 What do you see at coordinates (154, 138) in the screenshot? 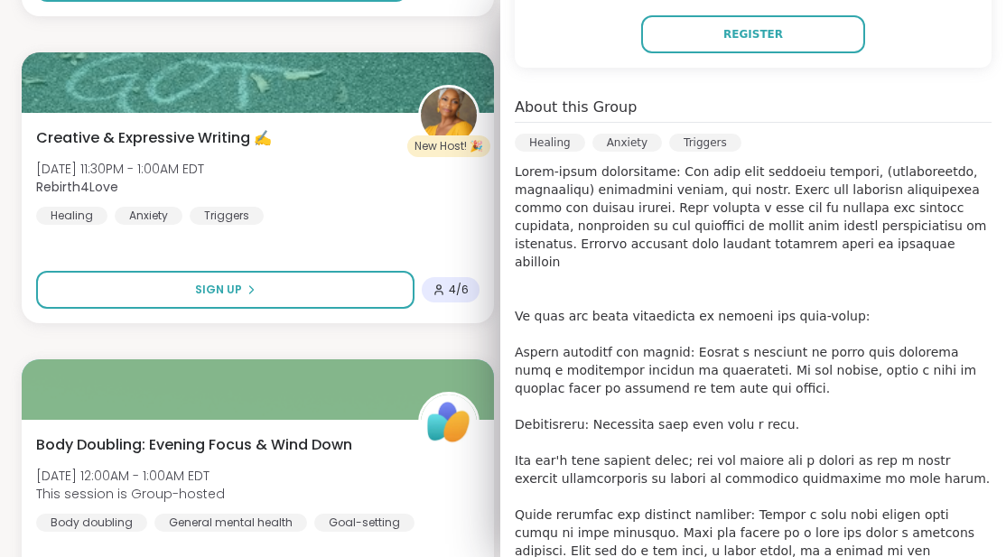
I see `span: Creative & Expressive Writing ✍️` at bounding box center [154, 138].